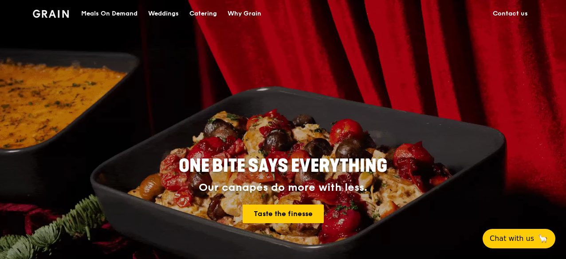  What do you see at coordinates (512, 239) in the screenshot?
I see `span: Chat with us` at bounding box center [512, 239].